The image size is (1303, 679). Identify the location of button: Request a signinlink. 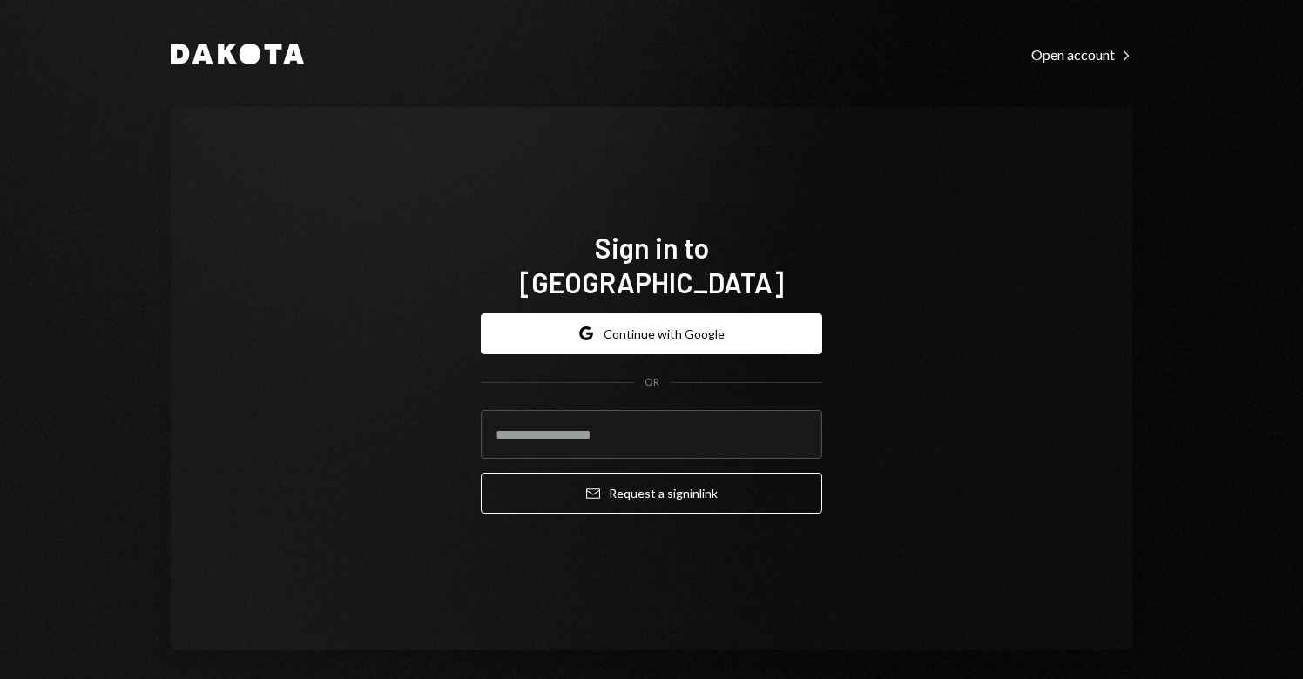
(651, 493).